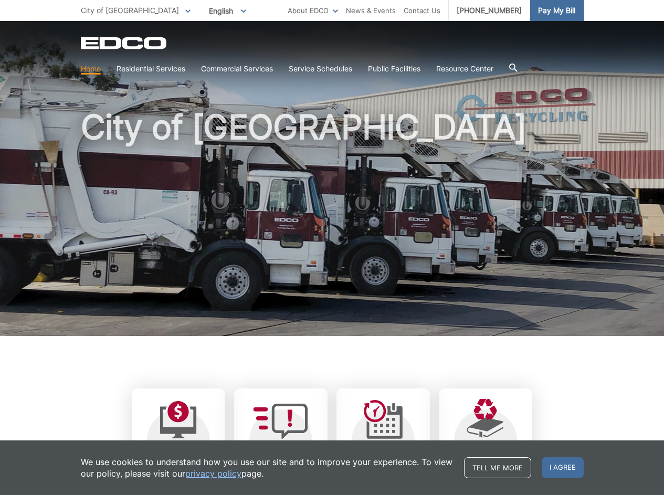 The image size is (664, 495). Describe the element at coordinates (227, 10) in the screenshot. I see `span: English` at that location.